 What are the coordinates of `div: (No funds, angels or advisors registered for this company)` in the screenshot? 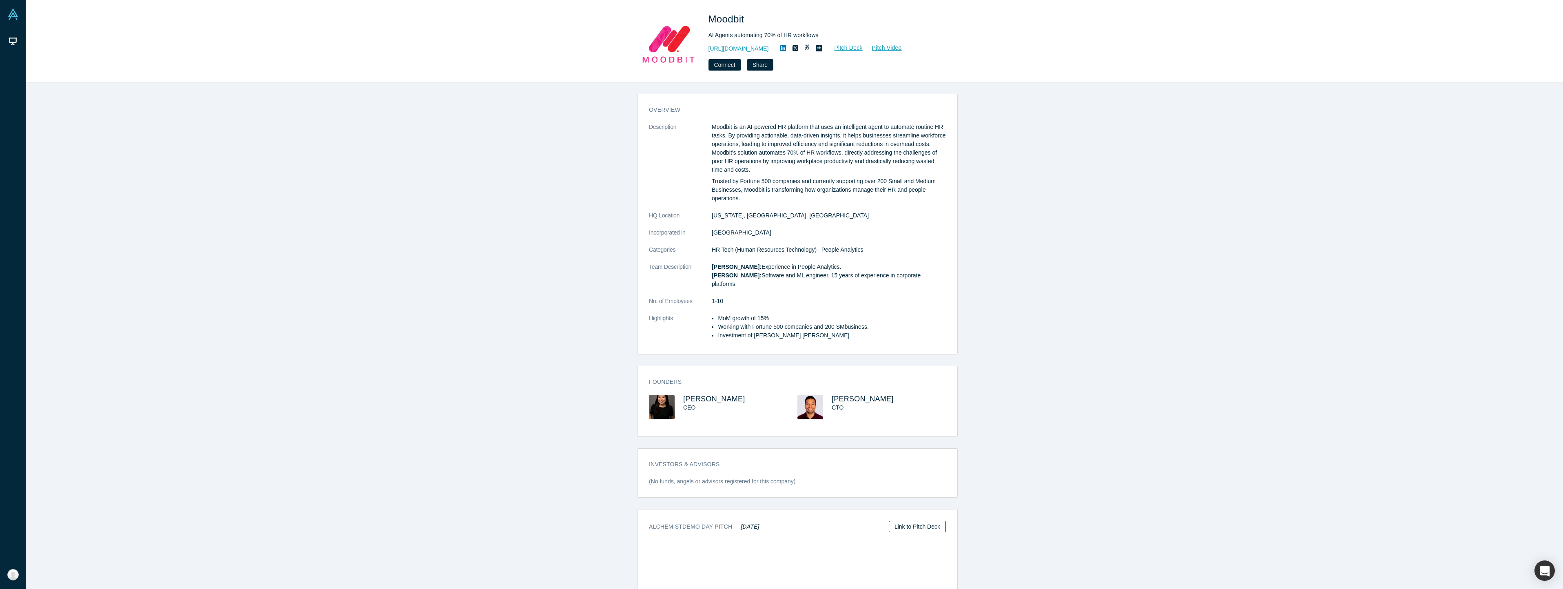 It's located at (798, 484).